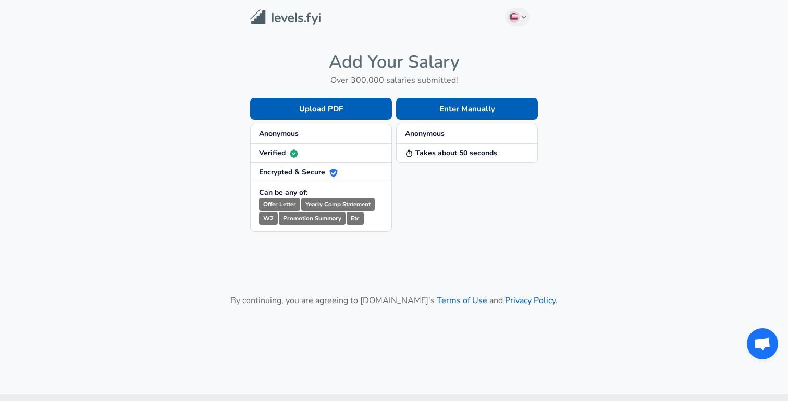 The image size is (788, 401). What do you see at coordinates (338, 204) in the screenshot?
I see `small: Yearly Comp Statement` at bounding box center [338, 204].